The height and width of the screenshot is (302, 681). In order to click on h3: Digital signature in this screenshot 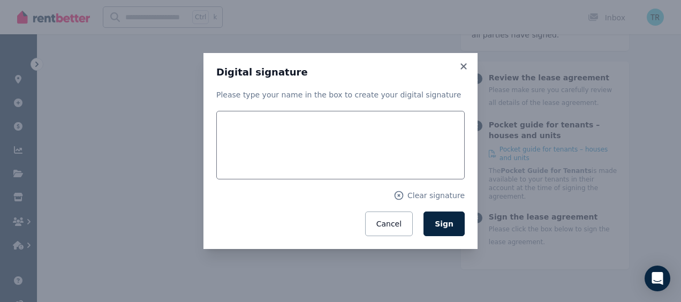, I will do `click(340, 72)`.